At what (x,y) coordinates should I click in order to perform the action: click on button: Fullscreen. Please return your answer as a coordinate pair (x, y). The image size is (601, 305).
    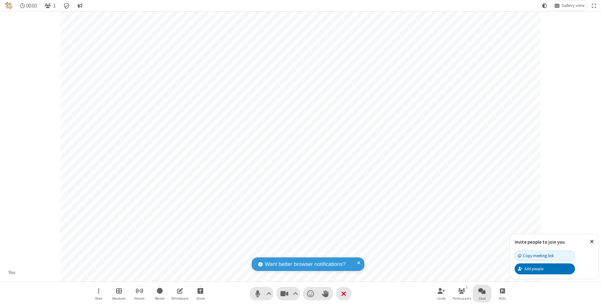
    Looking at the image, I should click on (594, 6).